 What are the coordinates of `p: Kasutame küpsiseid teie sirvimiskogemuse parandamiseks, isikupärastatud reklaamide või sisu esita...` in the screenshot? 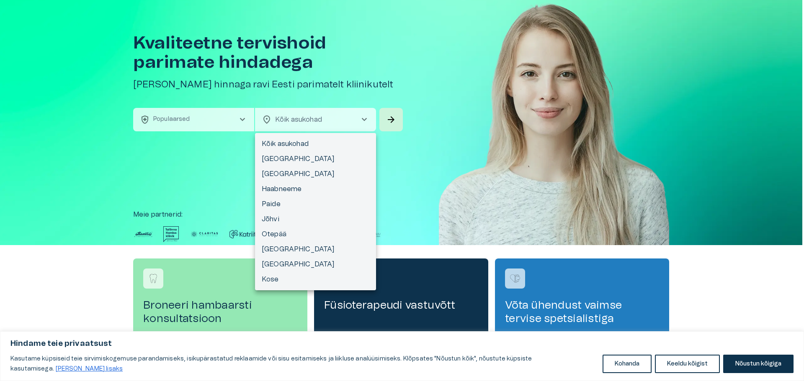 It's located at (303, 364).